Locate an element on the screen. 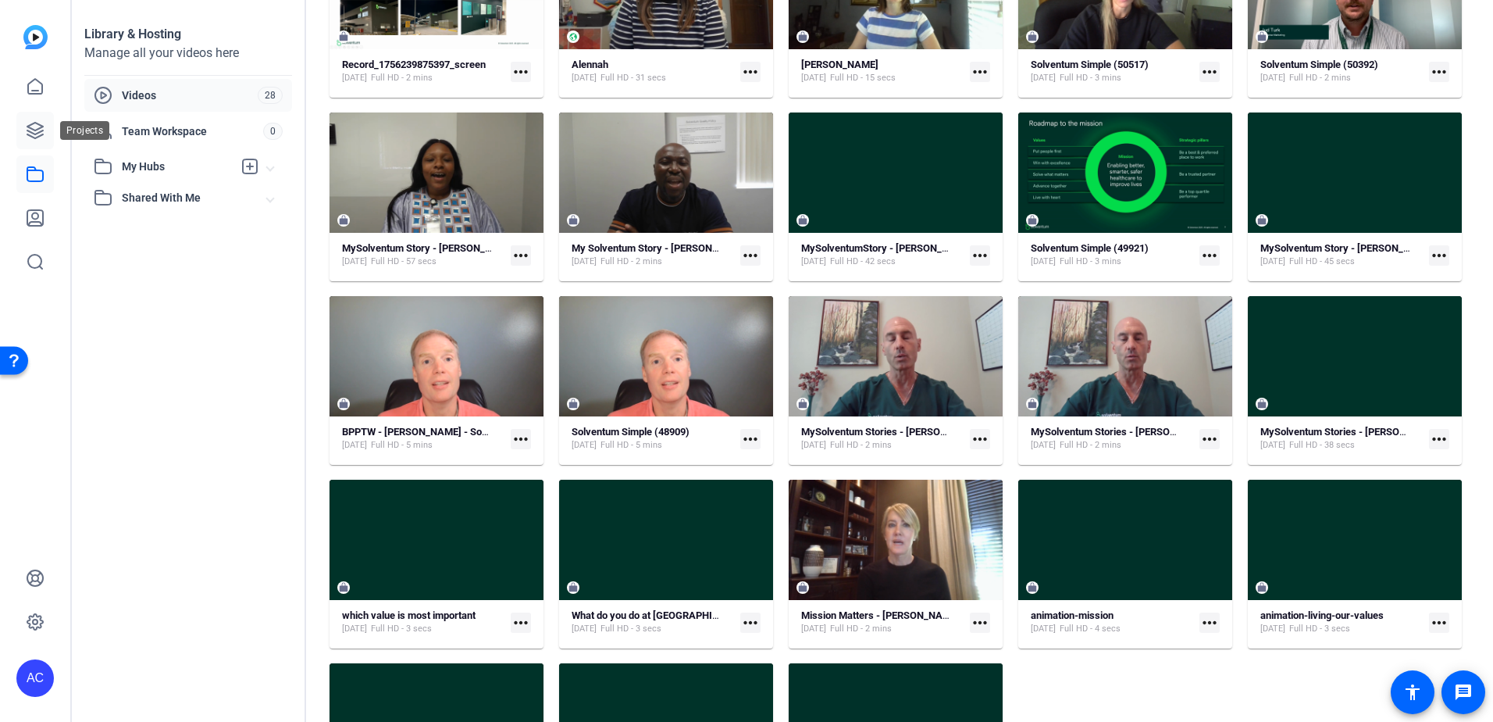 The height and width of the screenshot is (722, 1493). strong: which value is most important is located at coordinates (408, 615).